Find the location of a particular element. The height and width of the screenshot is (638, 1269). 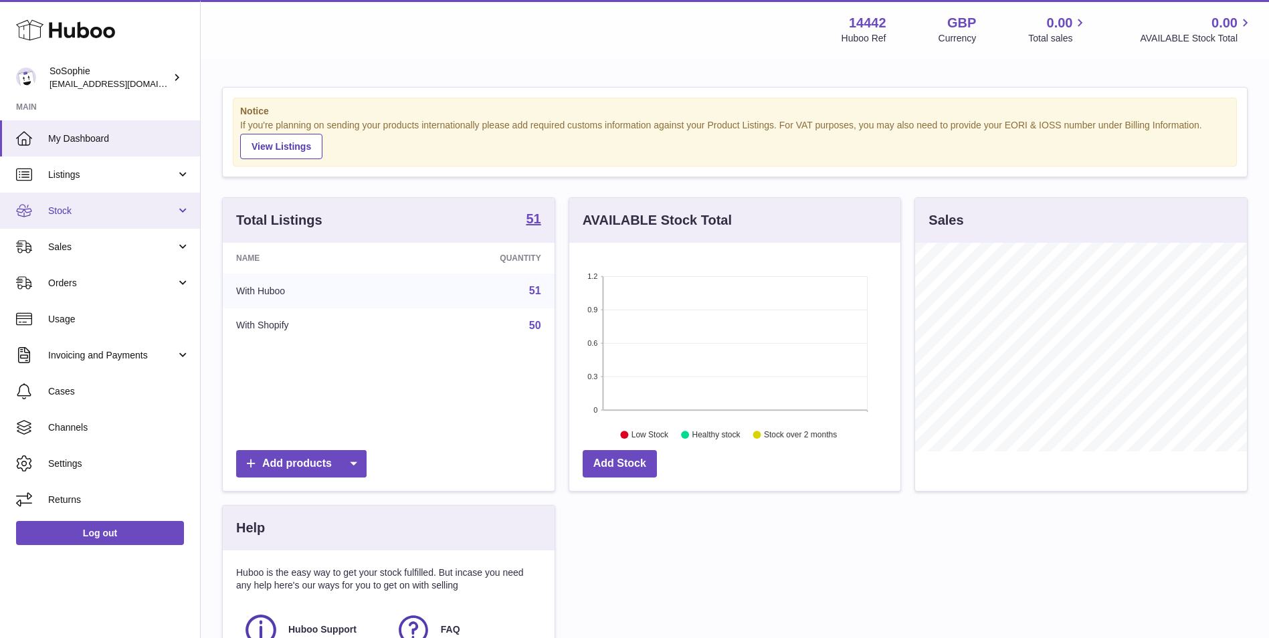

img: internalAdmin-14442@internal.huboo.com is located at coordinates (26, 78).